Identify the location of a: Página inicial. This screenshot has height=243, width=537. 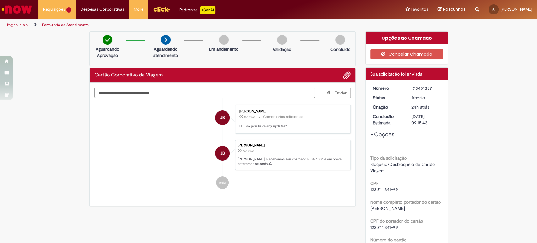
(18, 25).